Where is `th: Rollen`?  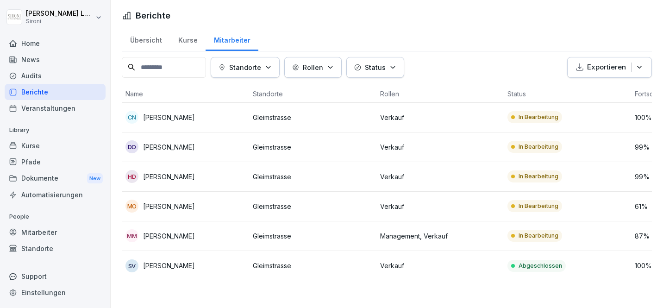
th: Rollen is located at coordinates (440, 94).